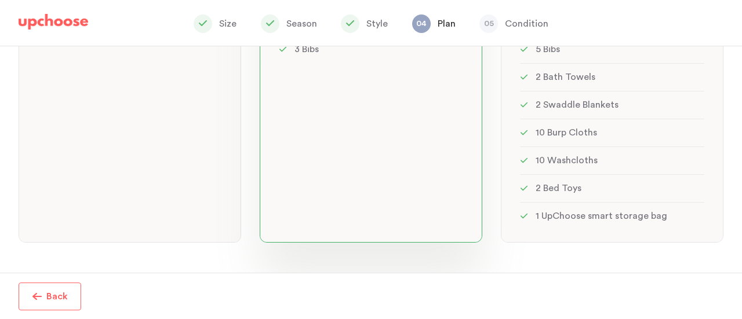 Image resolution: width=742 pixels, height=319 pixels. I want to click on p: Size, so click(228, 24).